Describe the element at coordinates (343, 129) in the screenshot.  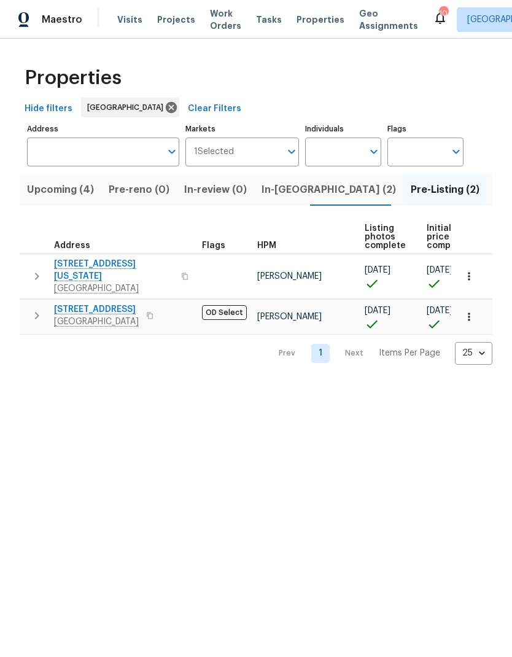
I see `label: Individuals` at that location.